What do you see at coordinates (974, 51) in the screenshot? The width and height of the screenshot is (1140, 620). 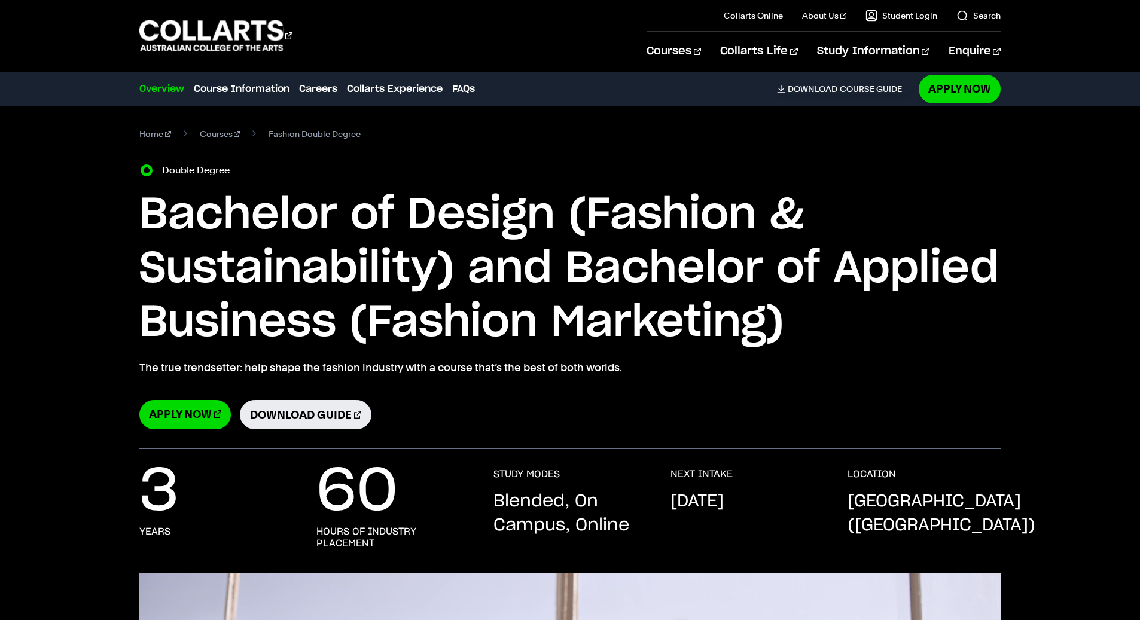 I see `a: Enquire` at bounding box center [974, 51].